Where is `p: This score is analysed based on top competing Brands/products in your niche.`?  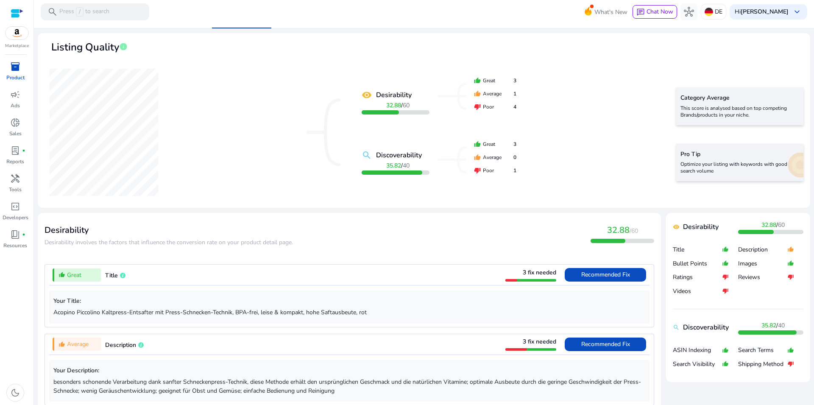
p: This score is analysed based on top competing Brands/products in your niche. is located at coordinates (739, 111).